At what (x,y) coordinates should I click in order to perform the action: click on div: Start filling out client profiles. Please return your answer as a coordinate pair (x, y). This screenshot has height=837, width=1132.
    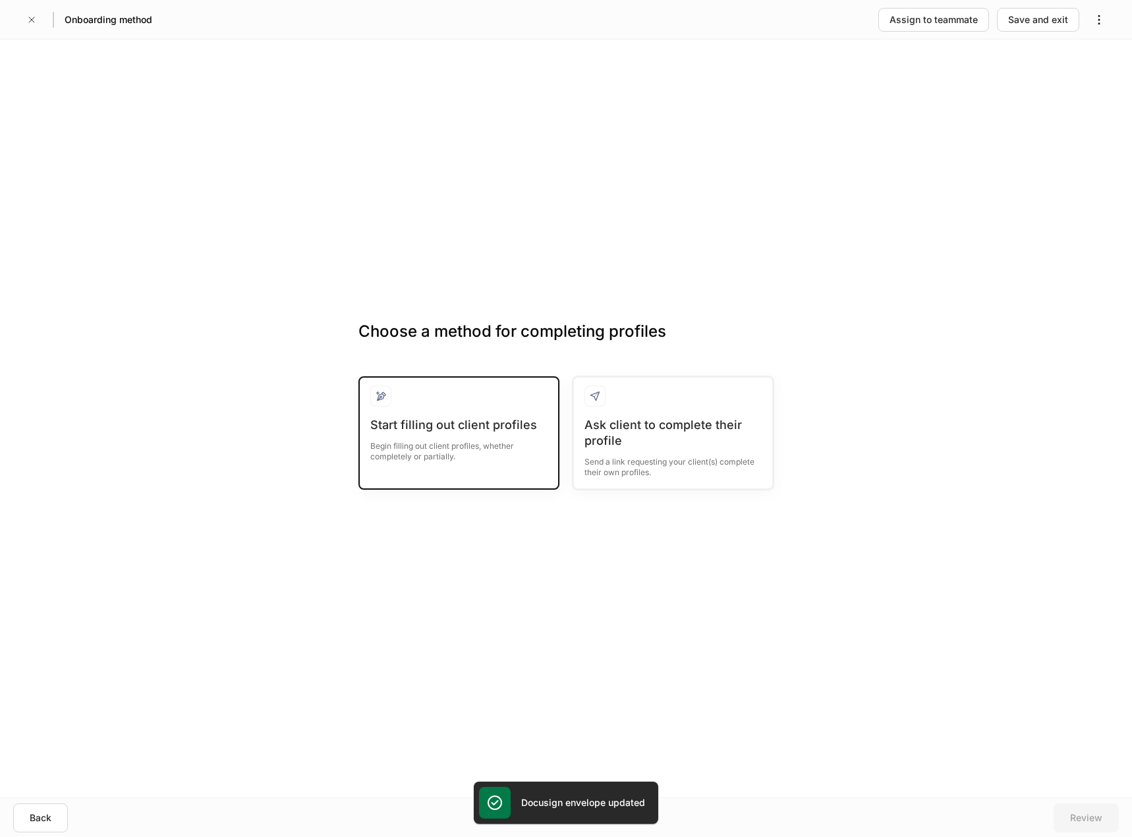
    Looking at the image, I should click on (459, 425).